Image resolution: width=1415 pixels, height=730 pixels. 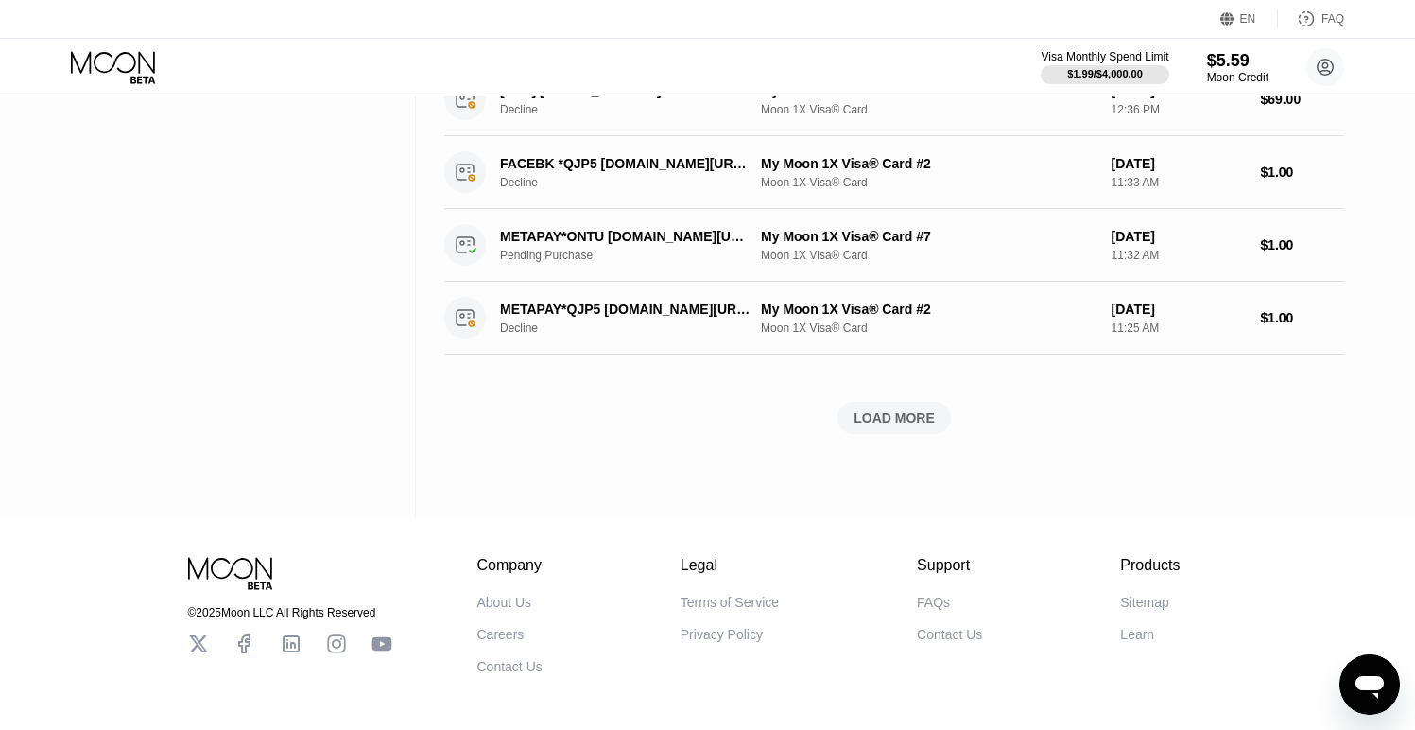 I want to click on div: Visa Monthly Spend Limit, so click(x=1104, y=57).